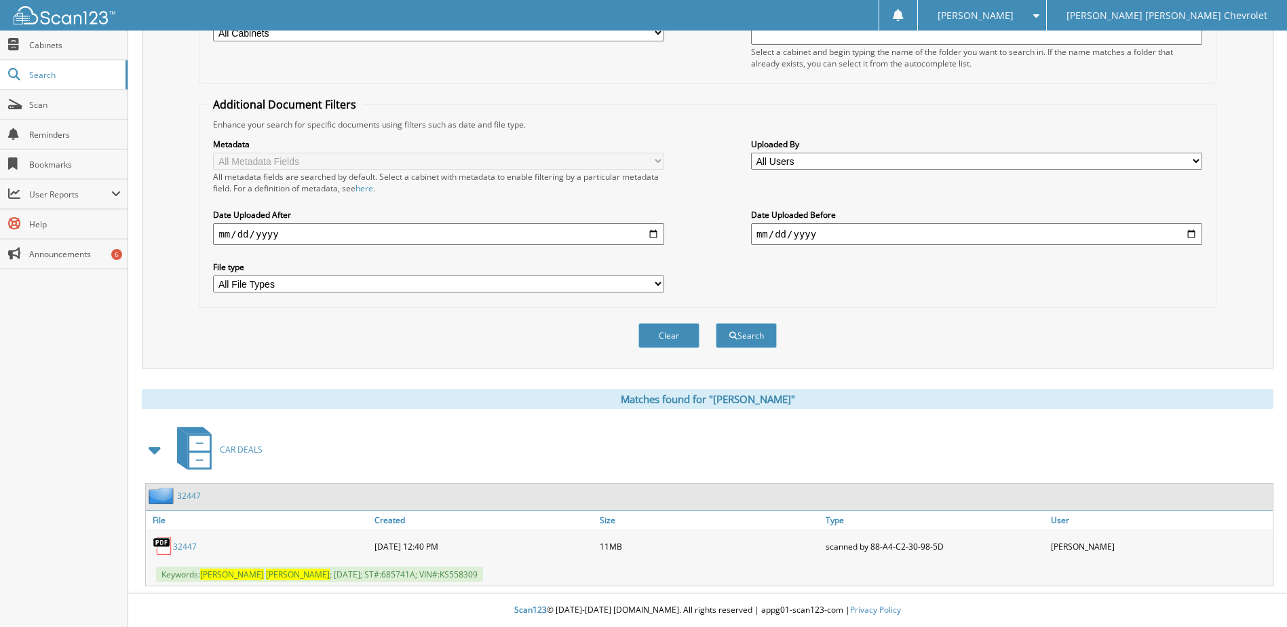  I want to click on label: Date Uploaded After, so click(438, 214).